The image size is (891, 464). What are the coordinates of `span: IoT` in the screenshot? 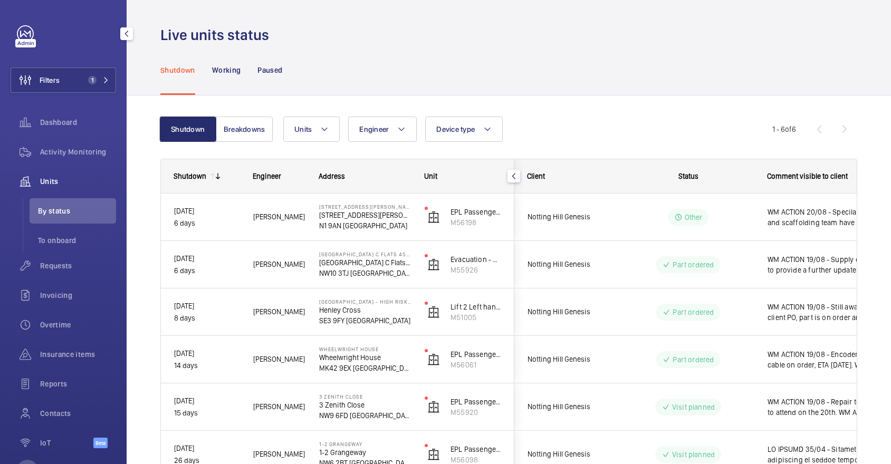 It's located at (66, 443).